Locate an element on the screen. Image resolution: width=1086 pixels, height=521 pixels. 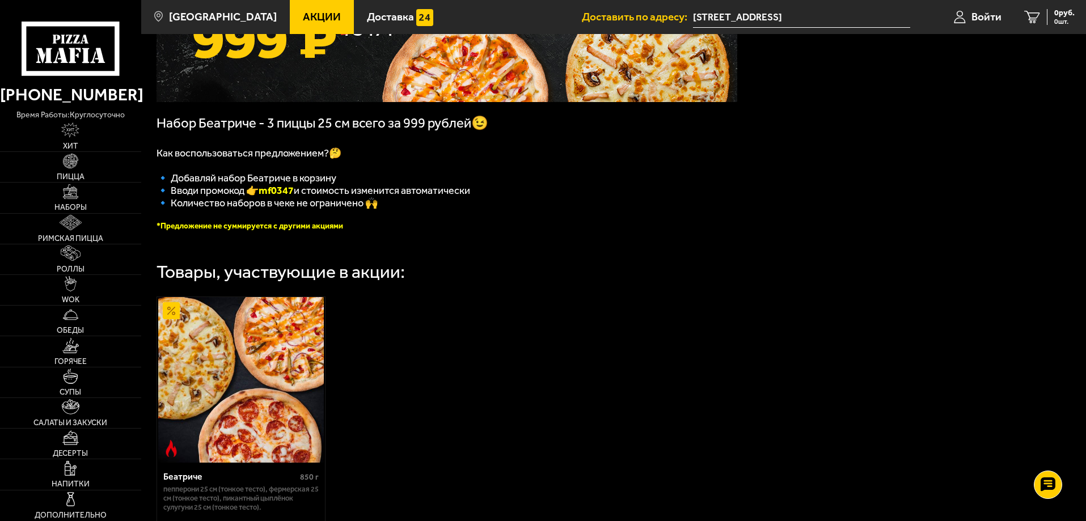
span: Десерты is located at coordinates (70, 454).